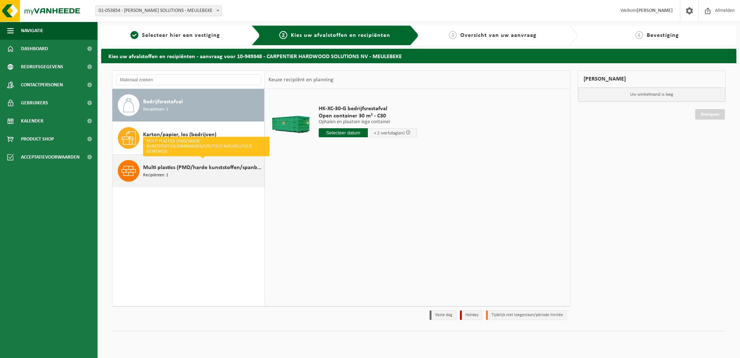  I want to click on span: Selecteer hier een vestiging, so click(181, 35).